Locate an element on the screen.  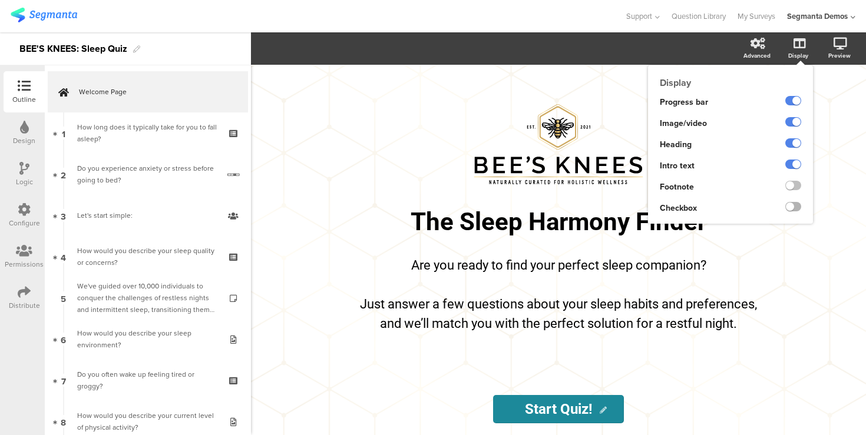
a: 5 We've guided over 10,000 individuals to conquer the challenges of restless nights and intermitt... is located at coordinates (148, 298).